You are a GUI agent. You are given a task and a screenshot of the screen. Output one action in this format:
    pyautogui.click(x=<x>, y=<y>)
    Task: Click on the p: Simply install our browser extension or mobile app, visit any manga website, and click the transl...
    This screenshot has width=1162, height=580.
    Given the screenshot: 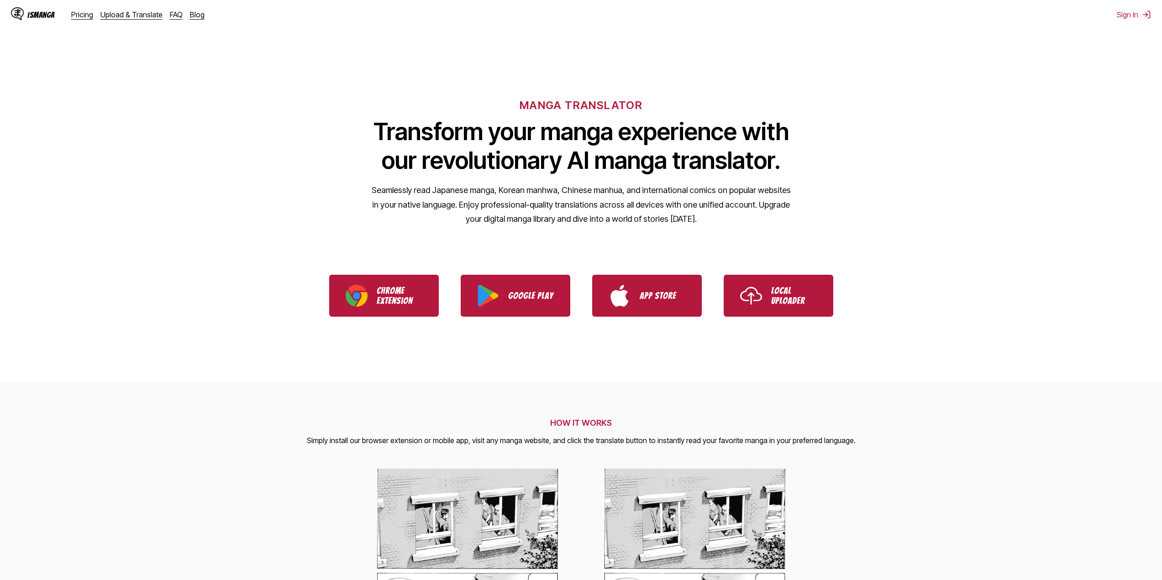 What is the action you would take?
    pyautogui.click(x=581, y=441)
    